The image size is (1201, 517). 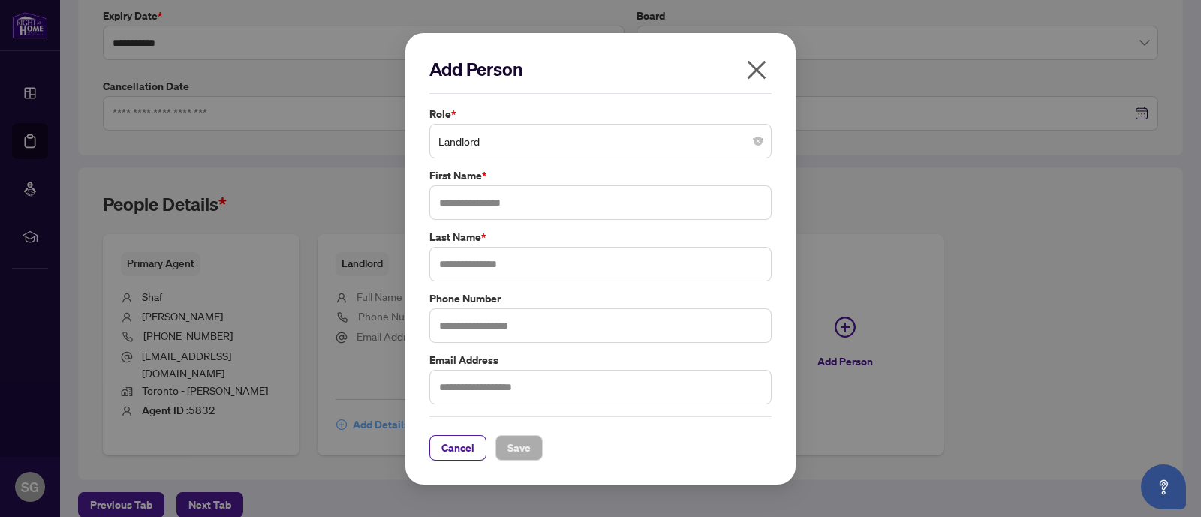 I want to click on label: First Name, so click(x=600, y=176).